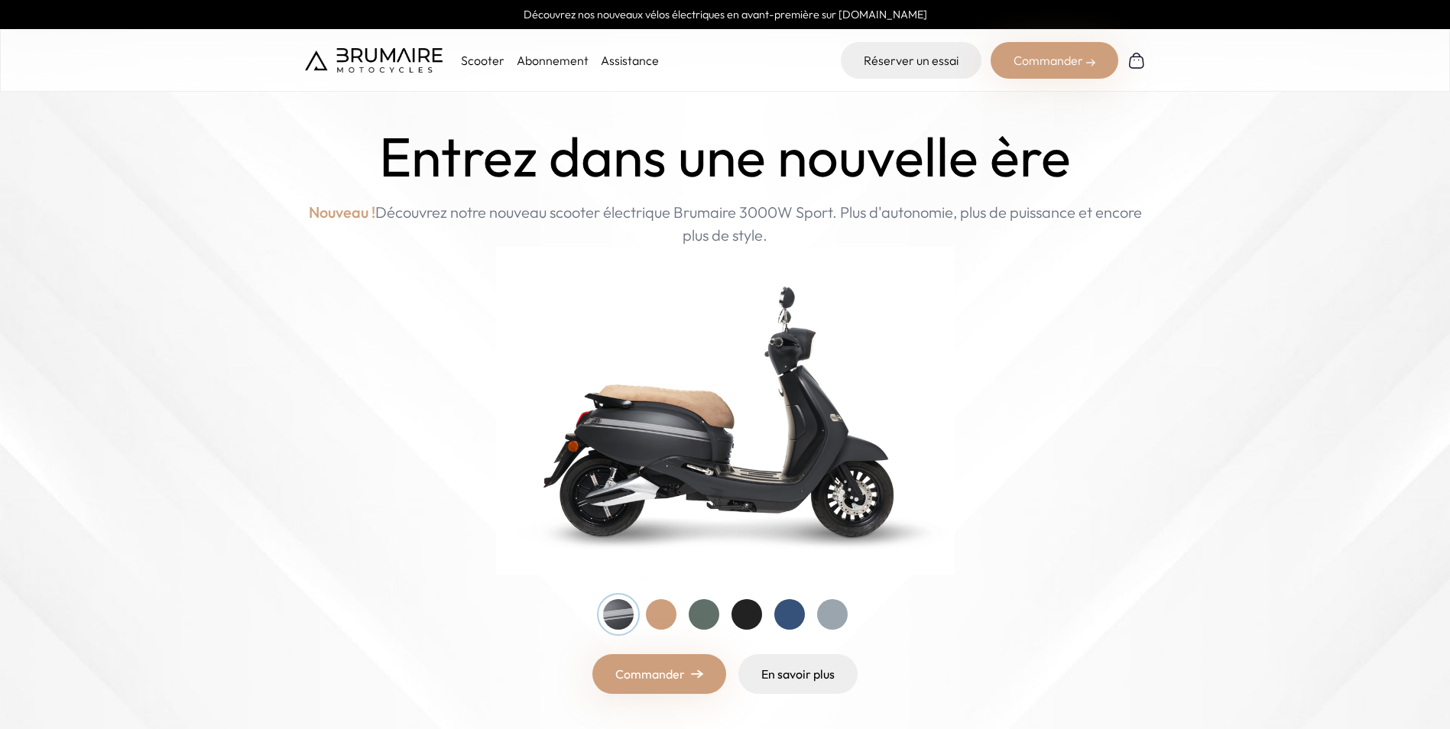  I want to click on a: Assistance, so click(630, 60).